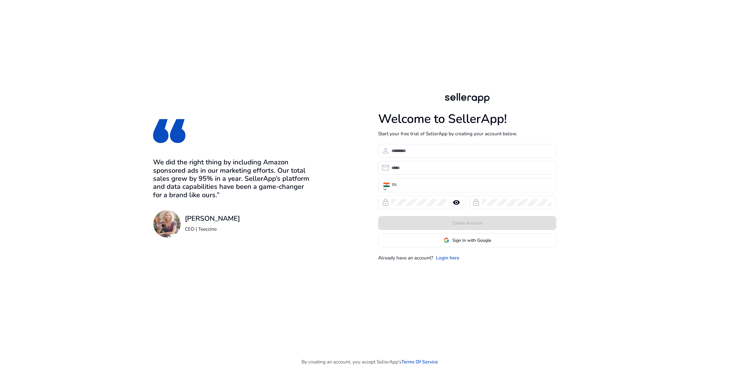 This screenshot has width=739, height=369. Describe the element at coordinates (420, 361) in the screenshot. I see `a: Terms Of Service` at that location.